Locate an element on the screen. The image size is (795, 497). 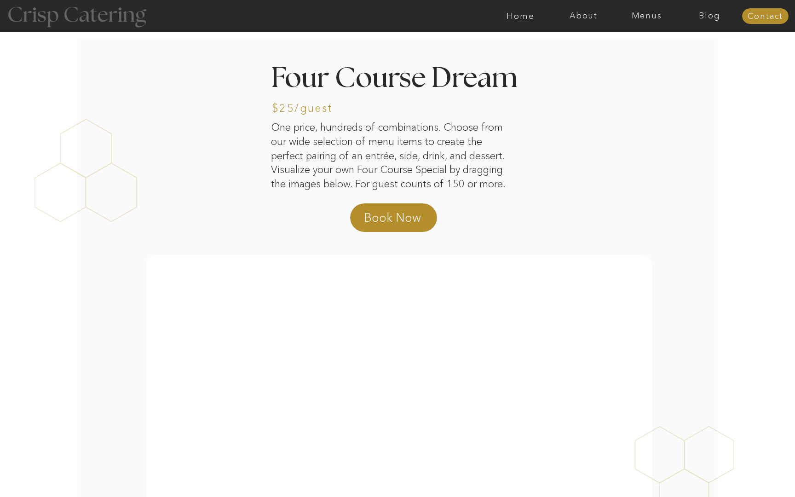
a: Menus is located at coordinates (647, 16).